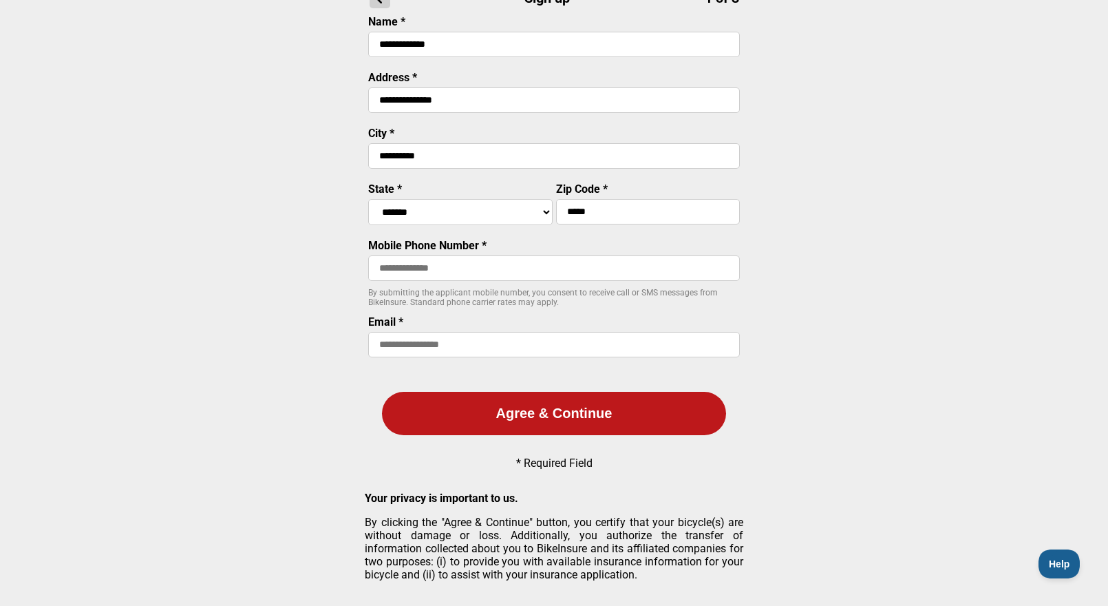 The image size is (1108, 606). What do you see at coordinates (441, 498) in the screenshot?
I see `strong: Your privacy is important to us.` at bounding box center [441, 498].